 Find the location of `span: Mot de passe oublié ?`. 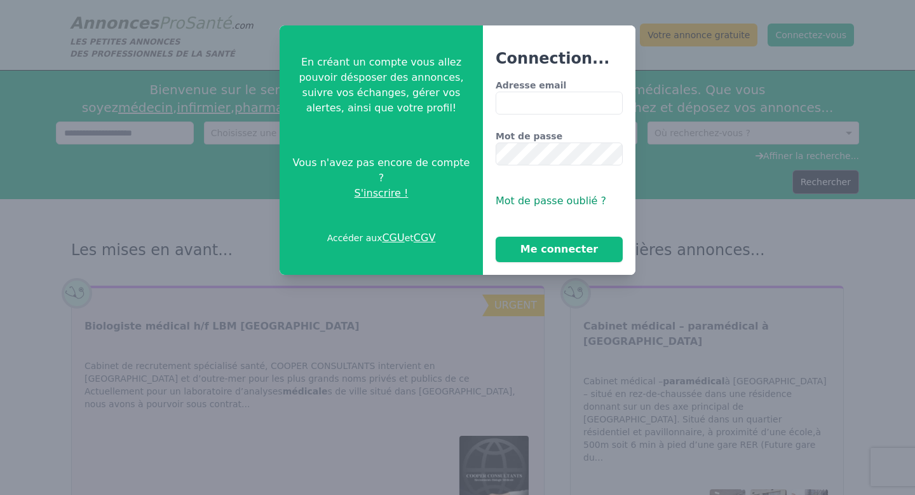

span: Mot de passe oublié ? is located at coordinates (551, 200).